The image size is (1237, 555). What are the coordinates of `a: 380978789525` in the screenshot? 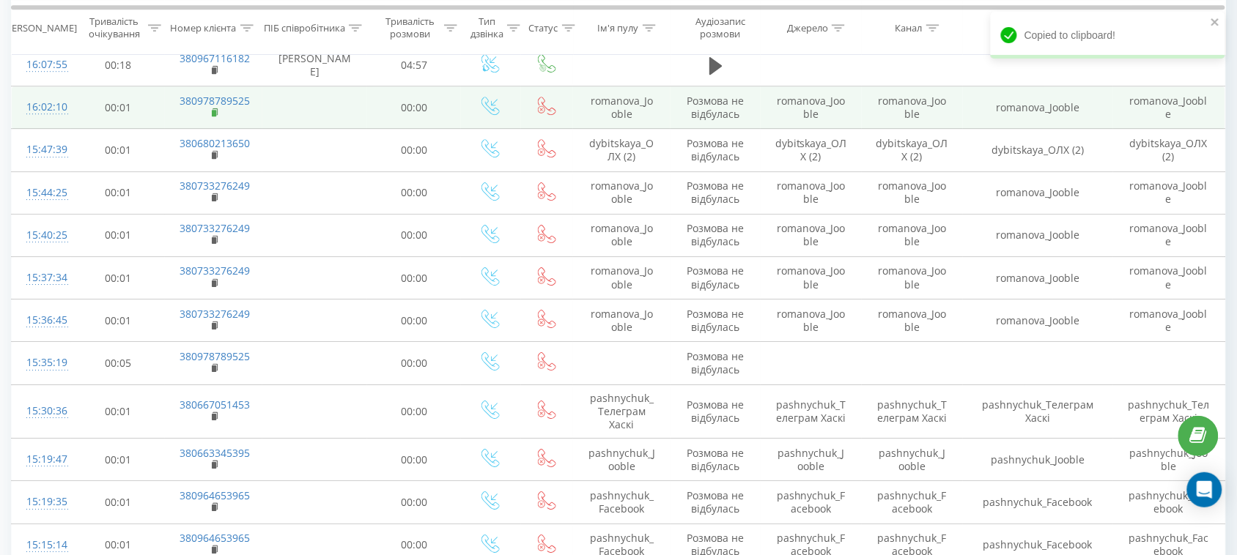 It's located at (215, 356).